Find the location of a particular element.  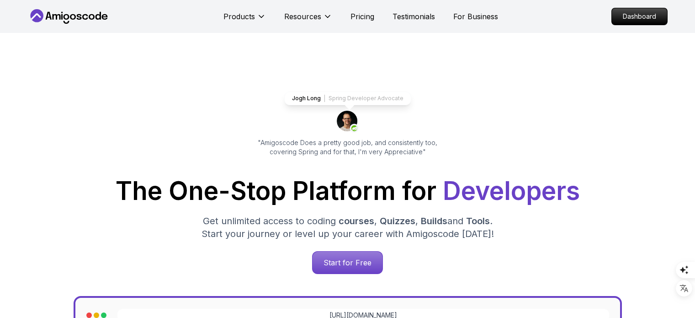

span: Builds is located at coordinates (434, 221).